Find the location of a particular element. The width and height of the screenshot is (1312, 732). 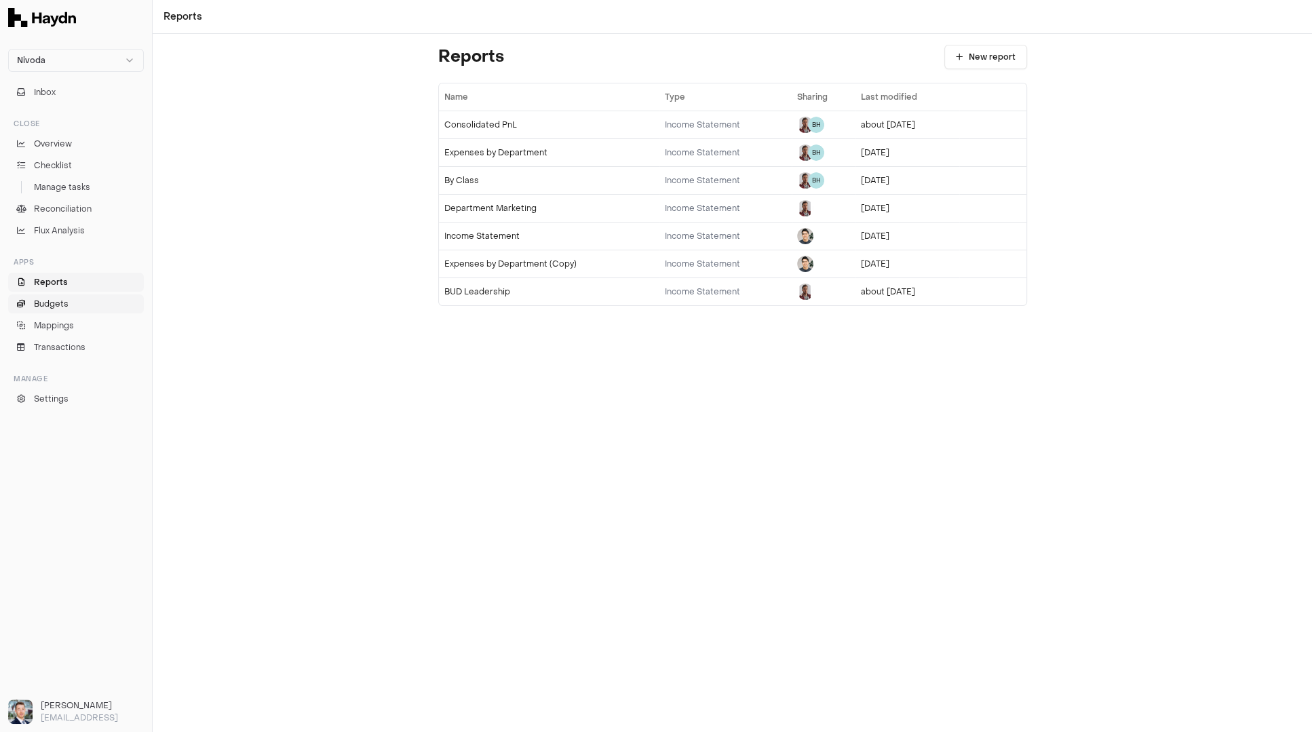

th: Last modified is located at coordinates (907, 97).